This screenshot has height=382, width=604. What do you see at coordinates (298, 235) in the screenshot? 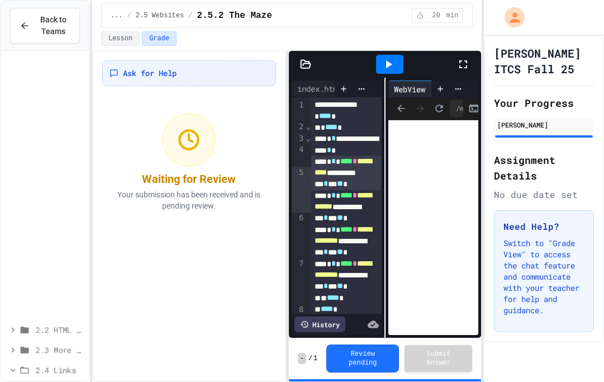
I see `div: 6` at bounding box center [298, 235].